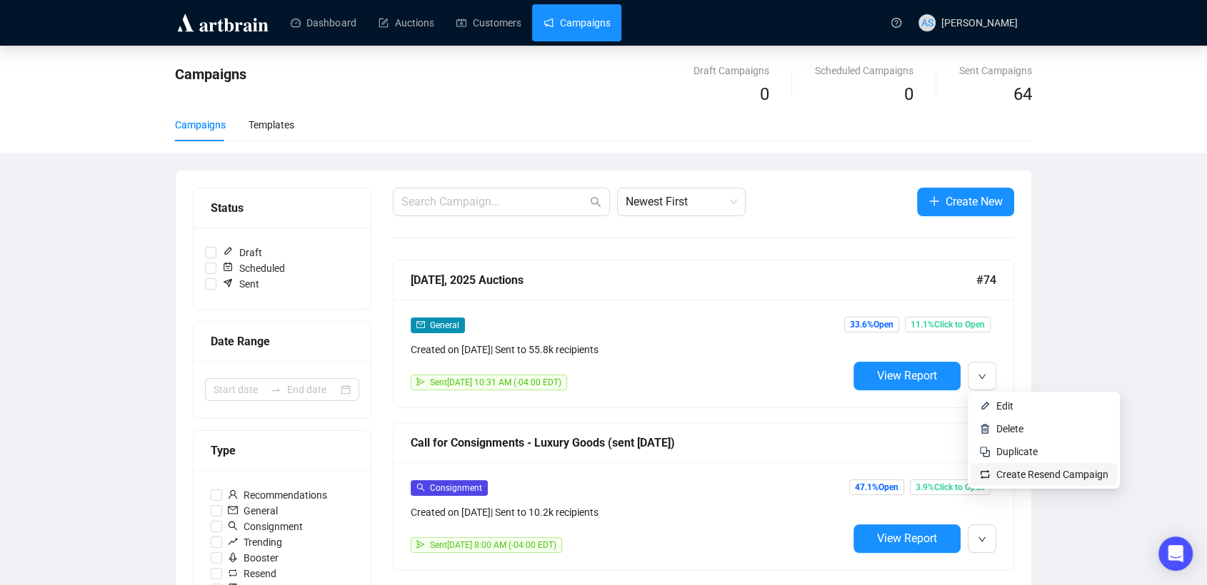 The width and height of the screenshot is (1207, 585). What do you see at coordinates (950, 488) in the screenshot?
I see `span: 3.9% Click to Open` at bounding box center [950, 488].